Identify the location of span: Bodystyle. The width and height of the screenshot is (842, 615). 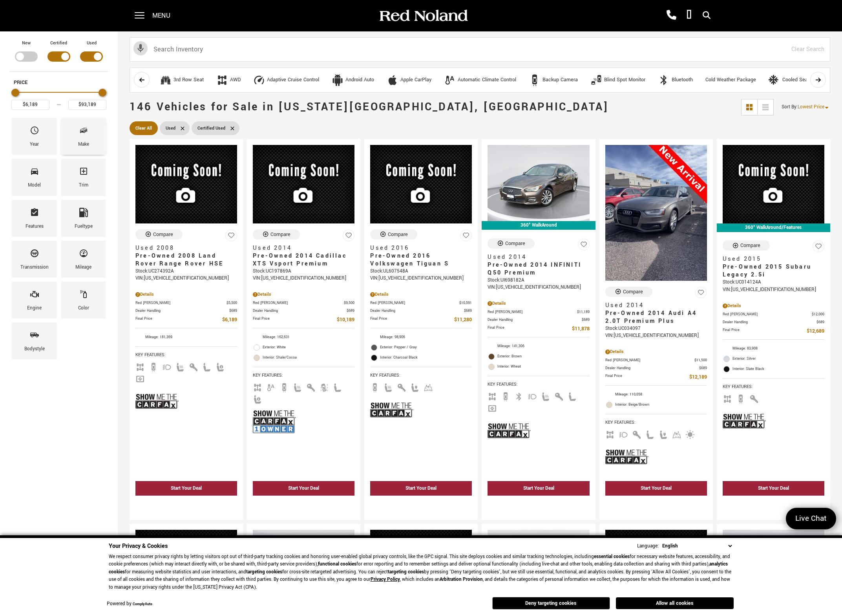
(35, 336).